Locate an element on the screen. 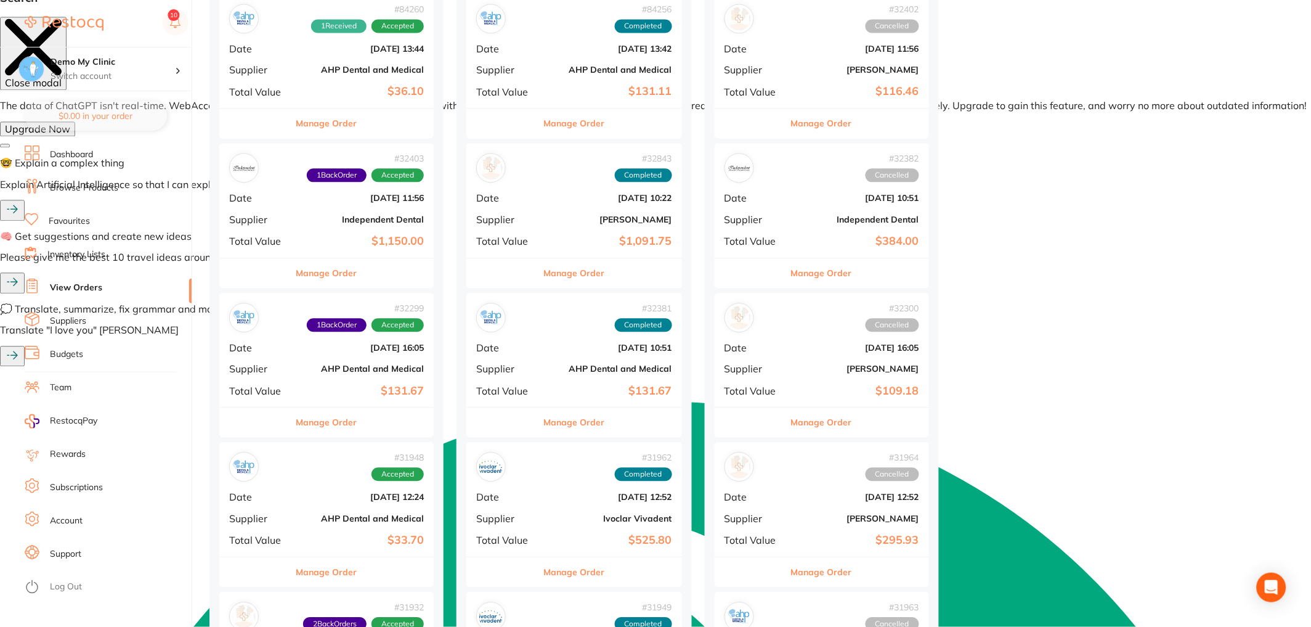 This screenshot has width=1311, height=627. span: Completed is located at coordinates (643, 26).